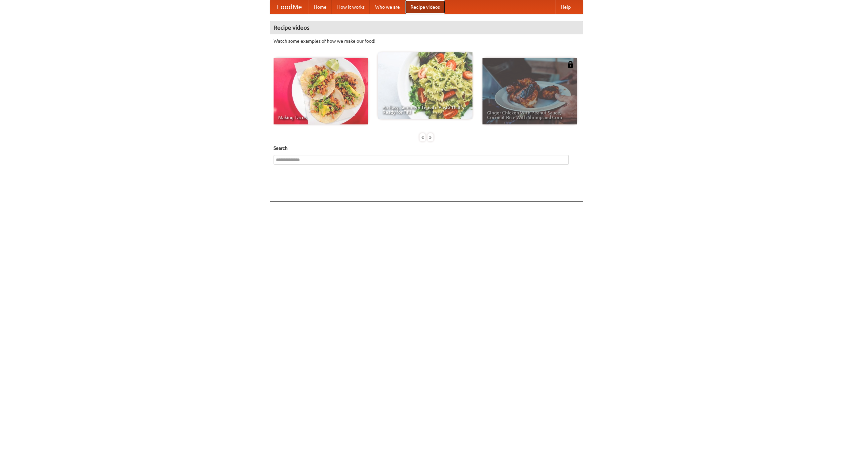  I want to click on p: Watch some examples of how we make our food!, so click(427, 41).